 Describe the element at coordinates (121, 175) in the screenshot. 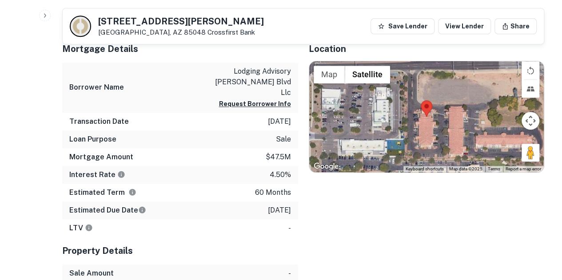

I see `svg: The interest rates displayed on the website are for informational purposes only and may be report...` at that location.